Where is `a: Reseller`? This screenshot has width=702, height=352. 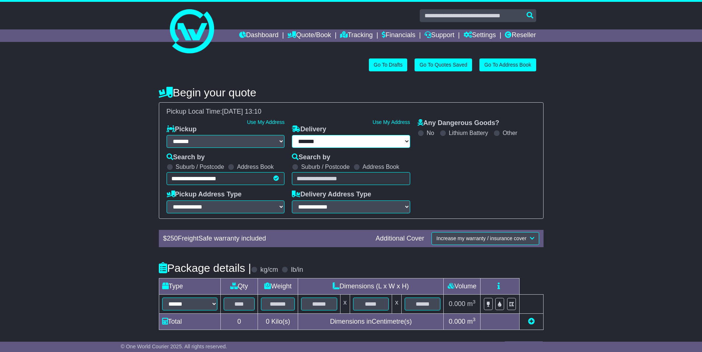 a: Reseller is located at coordinates (520, 36).